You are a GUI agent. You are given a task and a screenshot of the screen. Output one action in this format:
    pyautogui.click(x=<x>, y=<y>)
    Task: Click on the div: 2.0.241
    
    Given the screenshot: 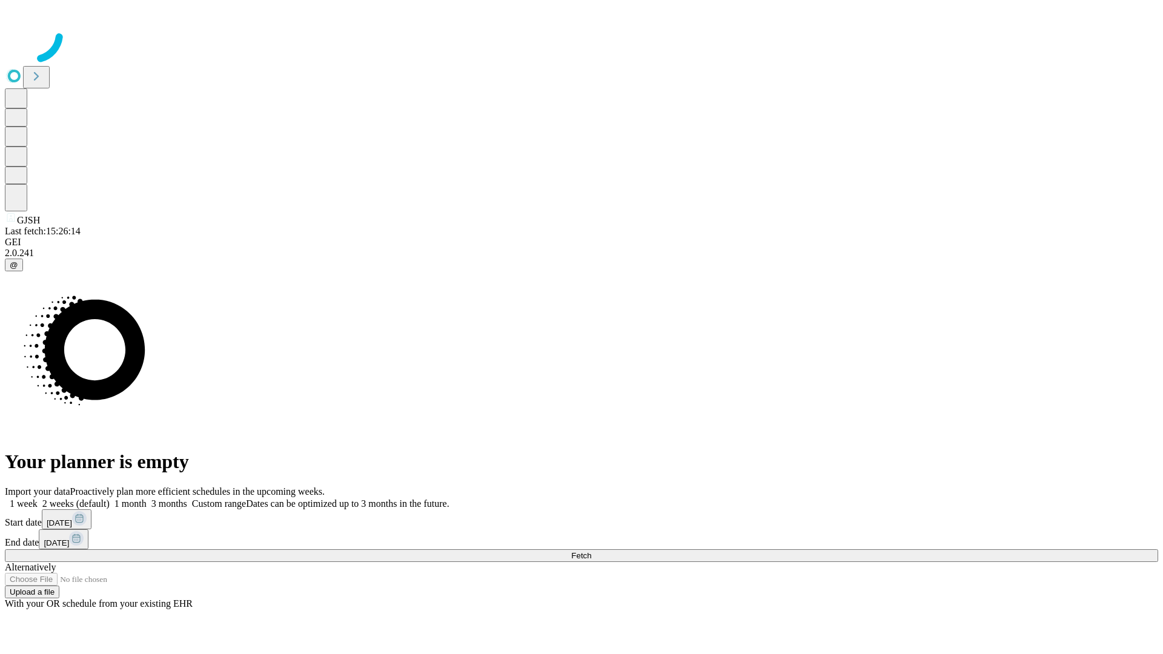 What is the action you would take?
    pyautogui.click(x=581, y=253)
    